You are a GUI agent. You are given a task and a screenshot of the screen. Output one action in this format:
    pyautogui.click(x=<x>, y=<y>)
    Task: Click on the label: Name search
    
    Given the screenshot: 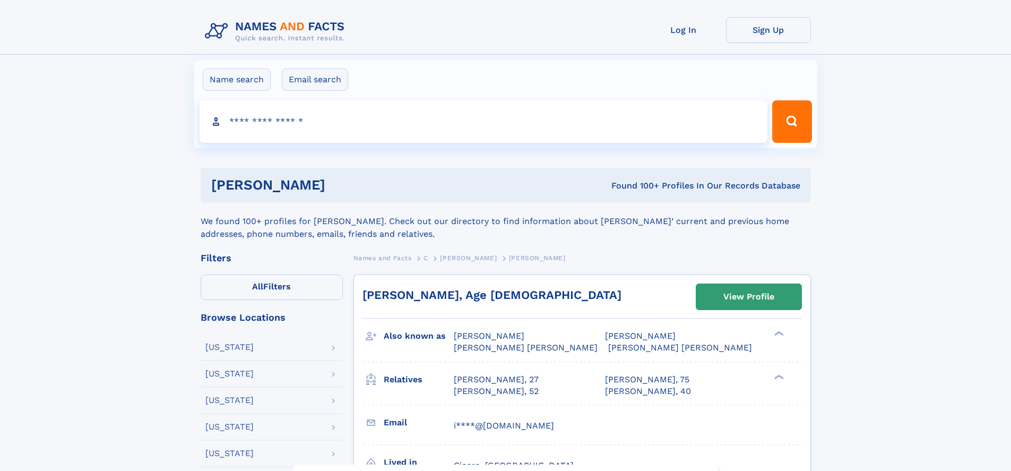 What is the action you would take?
    pyautogui.click(x=237, y=80)
    